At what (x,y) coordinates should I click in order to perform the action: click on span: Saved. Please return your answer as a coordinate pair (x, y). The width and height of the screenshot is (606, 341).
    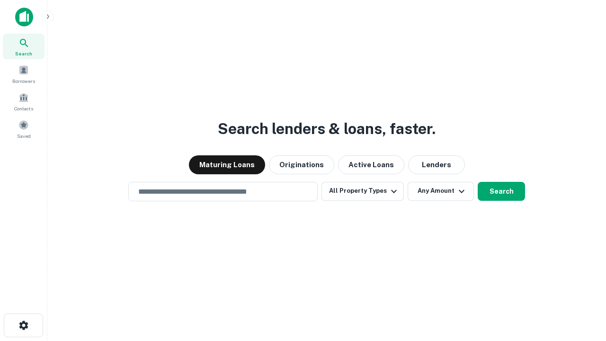
    Looking at the image, I should click on (24, 136).